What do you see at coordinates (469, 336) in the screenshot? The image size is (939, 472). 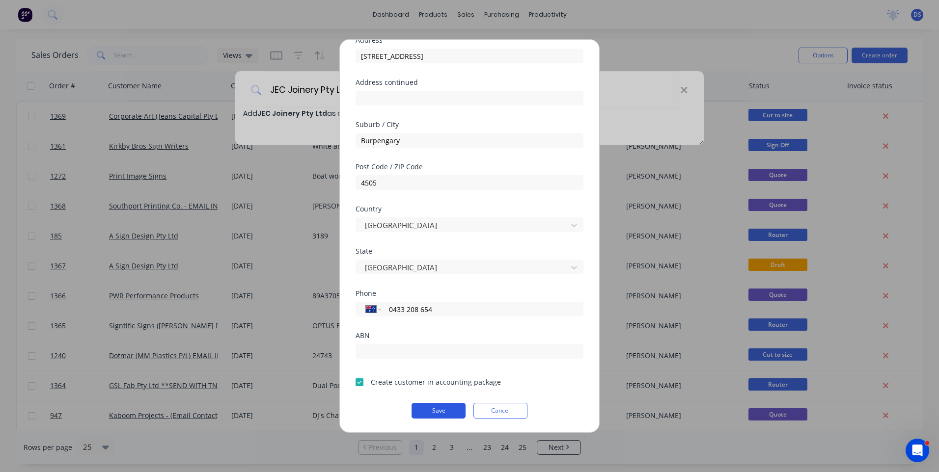 I see `div: ABN` at bounding box center [469, 336].